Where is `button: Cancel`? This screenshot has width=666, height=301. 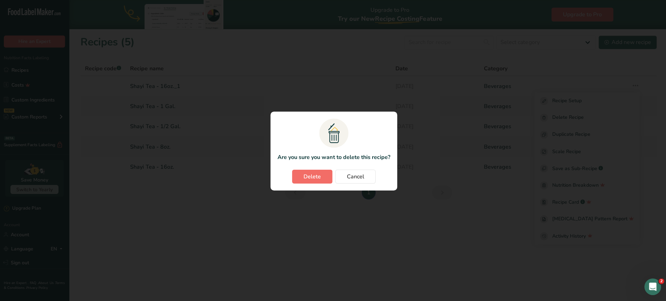 button: Cancel is located at coordinates (354, 176).